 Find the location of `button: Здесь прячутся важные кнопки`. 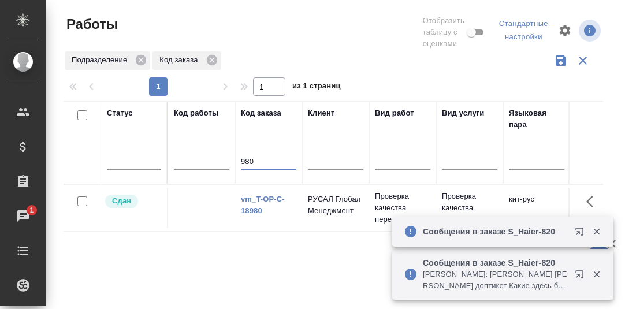

button: Здесь прячутся важные кнопки is located at coordinates (593, 202).